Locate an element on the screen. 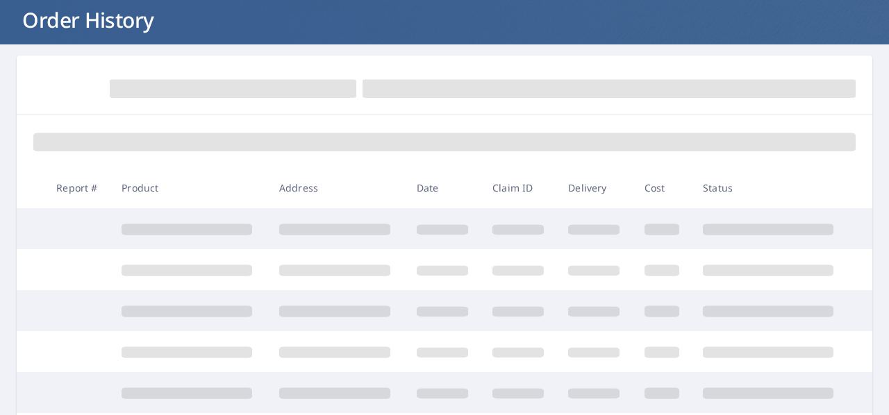 This screenshot has width=889, height=415. h1: Order History is located at coordinates (444, 19).